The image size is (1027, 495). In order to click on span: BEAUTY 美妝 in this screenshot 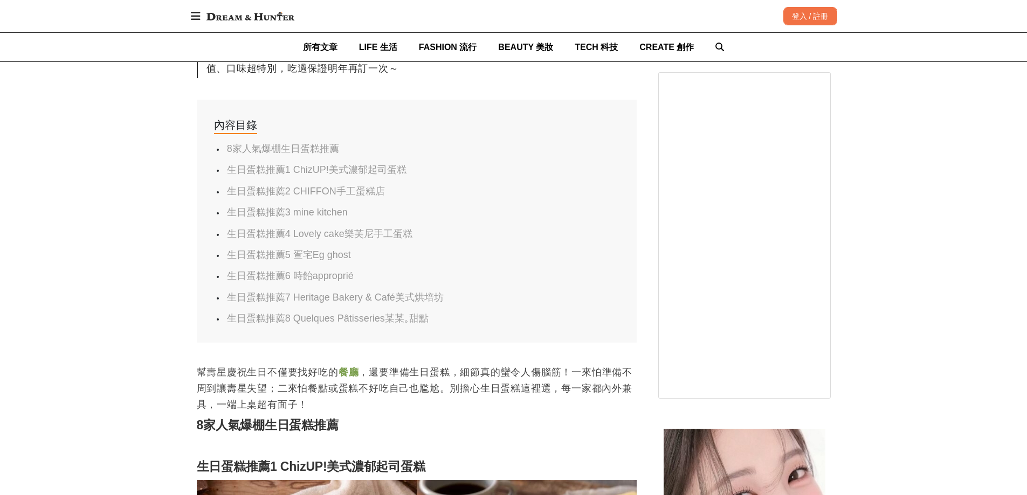, I will do `click(525, 47)`.